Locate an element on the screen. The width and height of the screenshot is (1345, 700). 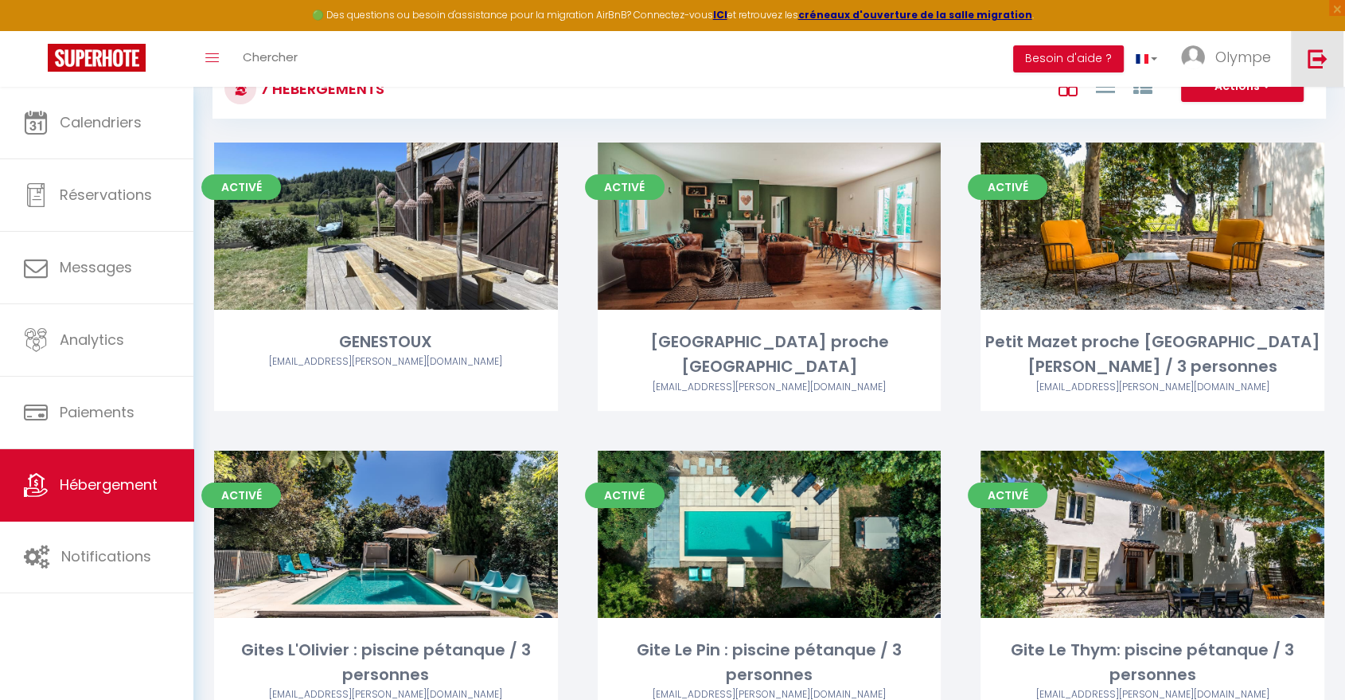
h3: 7 Hébergements is located at coordinates (320, 88).